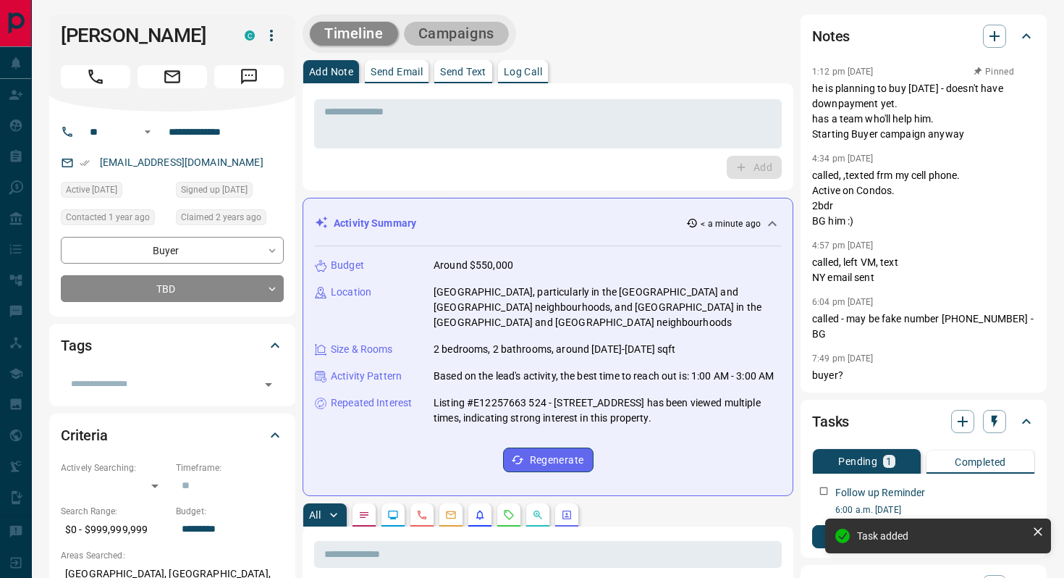 This screenshot has width=1064, height=578. I want to click on div: Fri Jan 19 2024, so click(114, 219).